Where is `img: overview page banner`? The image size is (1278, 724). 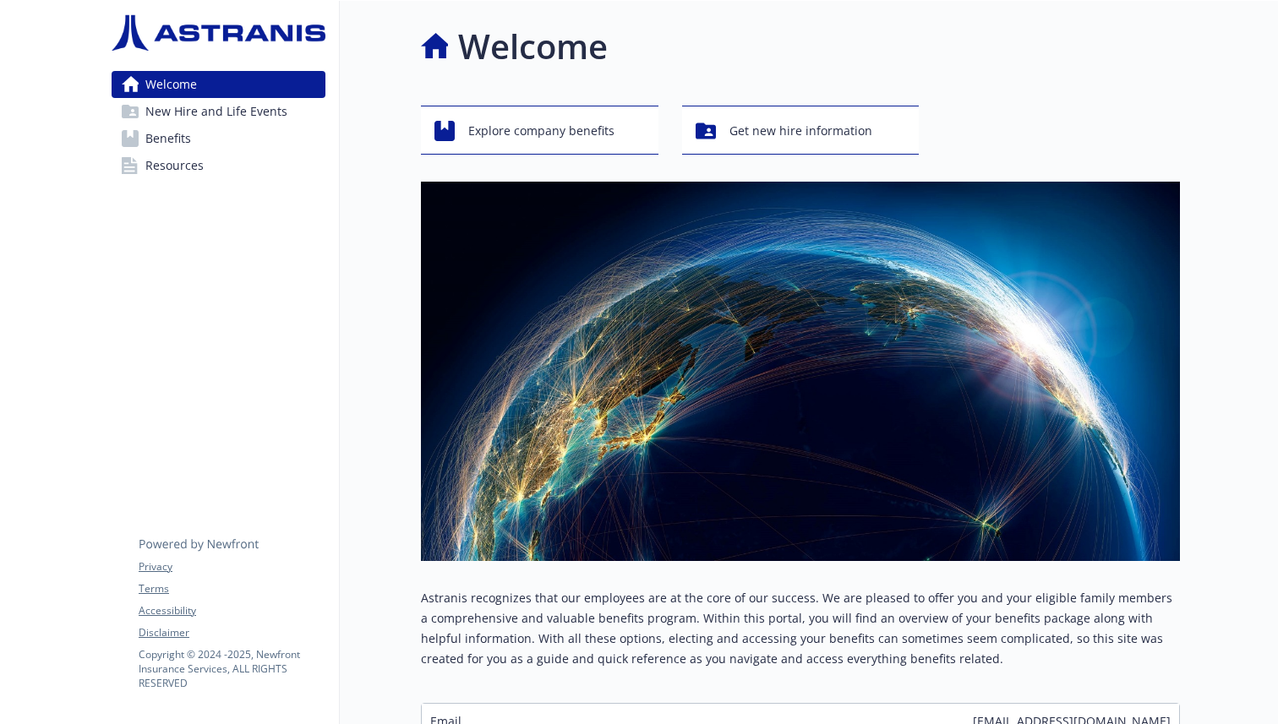
img: overview page banner is located at coordinates (800, 371).